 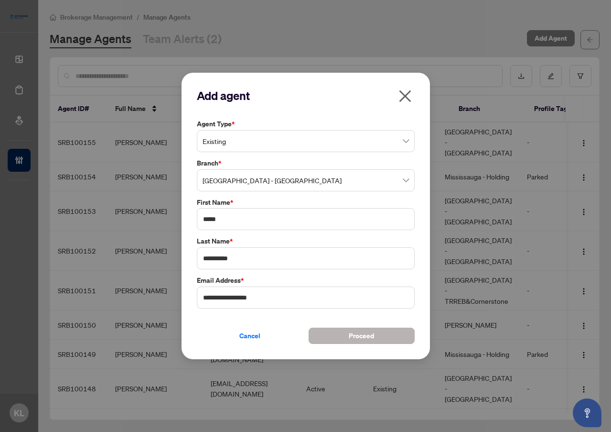 I want to click on button: Proceed, so click(x=362, y=336).